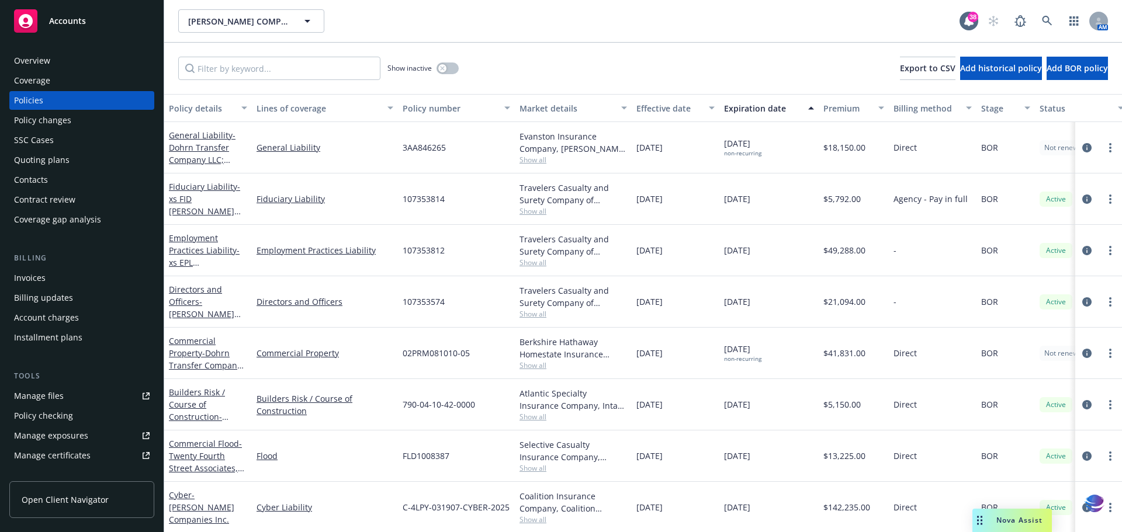 The width and height of the screenshot is (1122, 532). What do you see at coordinates (573, 194) in the screenshot?
I see `div: Travelers Casualty and Surety Company of America, Travelers Insurance` at bounding box center [573, 194].